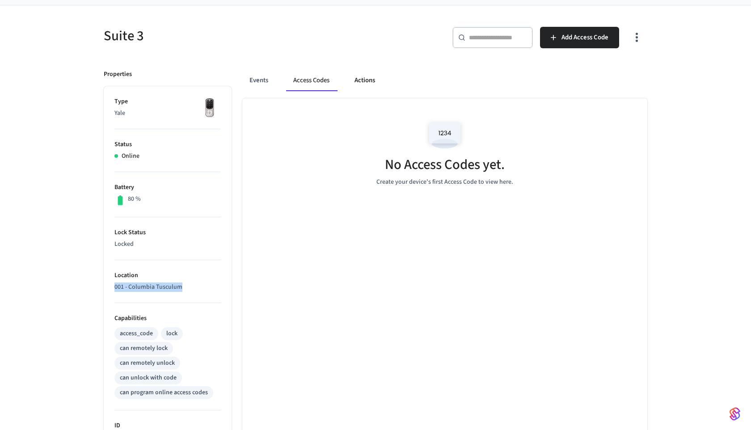 This screenshot has width=751, height=430. What do you see at coordinates (579, 38) in the screenshot?
I see `button: Add Access Code` at bounding box center [579, 38].